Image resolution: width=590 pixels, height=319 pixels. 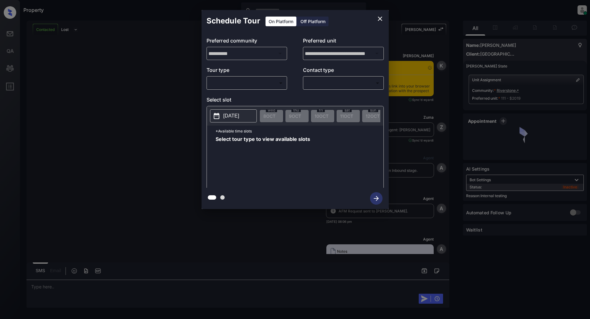 What do you see at coordinates (343, 71) in the screenshot?
I see `p: Contact type` at bounding box center [343, 71].